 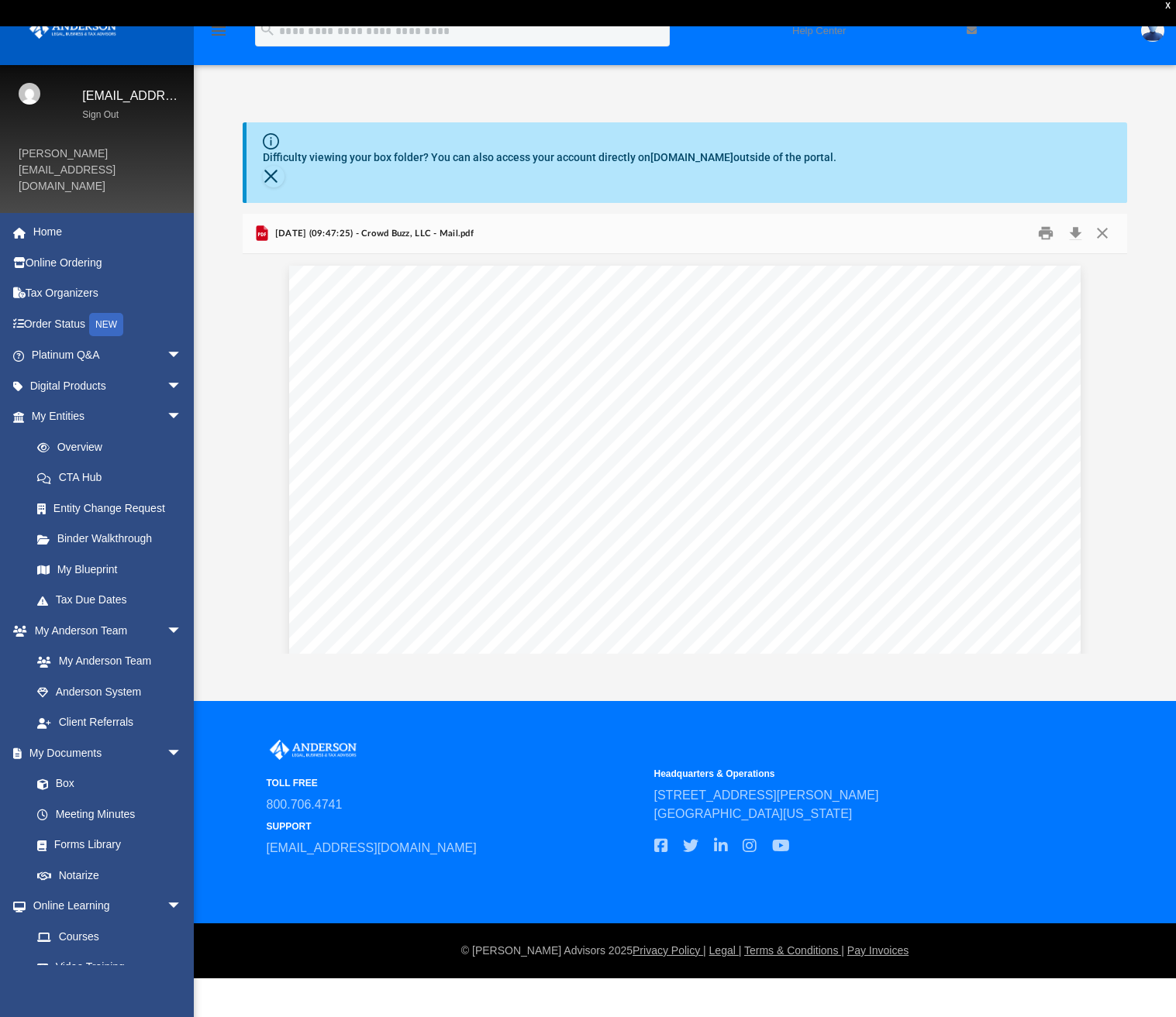 I want to click on a: Client Referrals, so click(x=109, y=723).